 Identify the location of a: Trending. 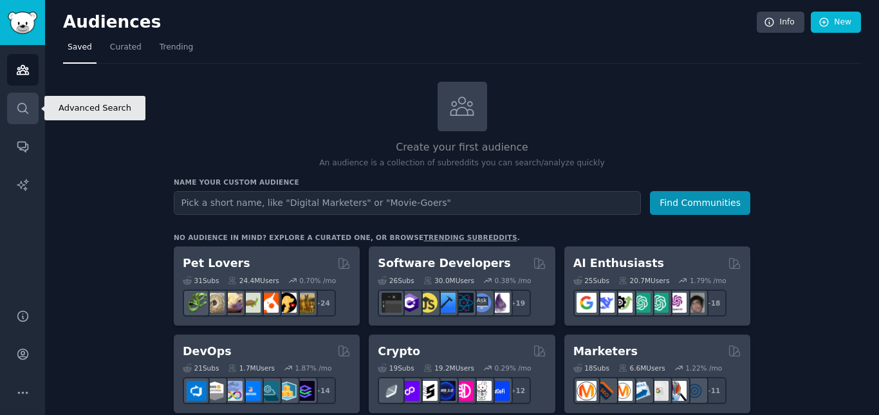
(176, 50).